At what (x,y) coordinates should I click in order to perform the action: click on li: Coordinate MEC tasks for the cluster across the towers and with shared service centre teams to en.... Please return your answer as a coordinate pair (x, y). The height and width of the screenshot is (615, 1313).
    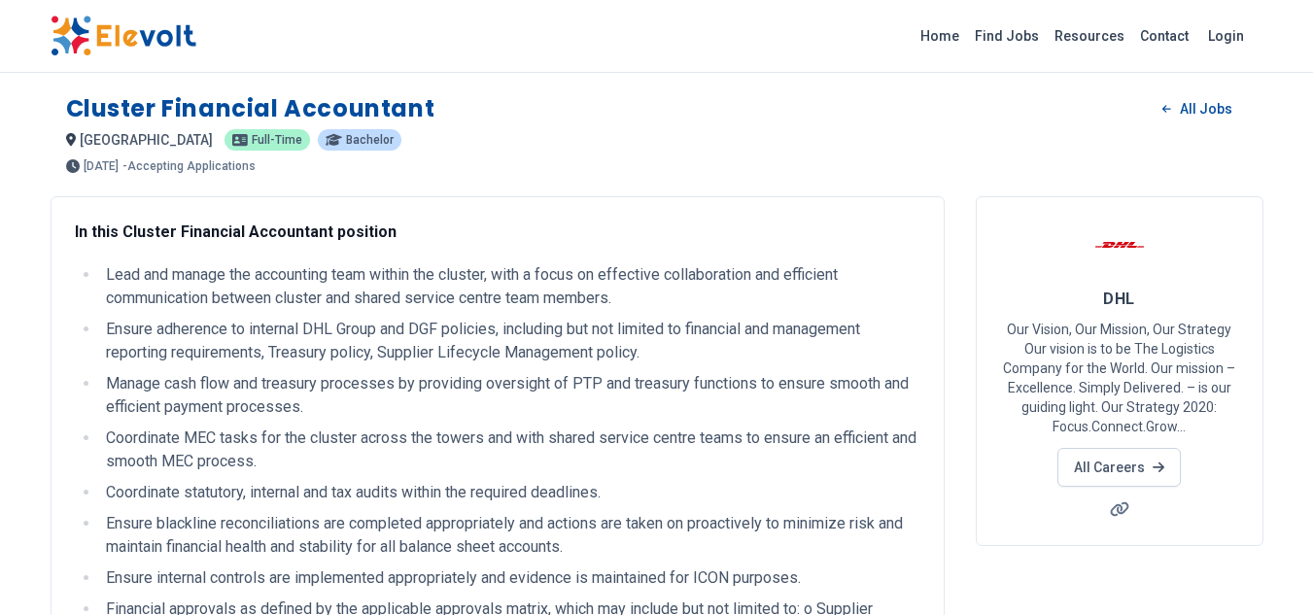
    Looking at the image, I should click on (510, 450).